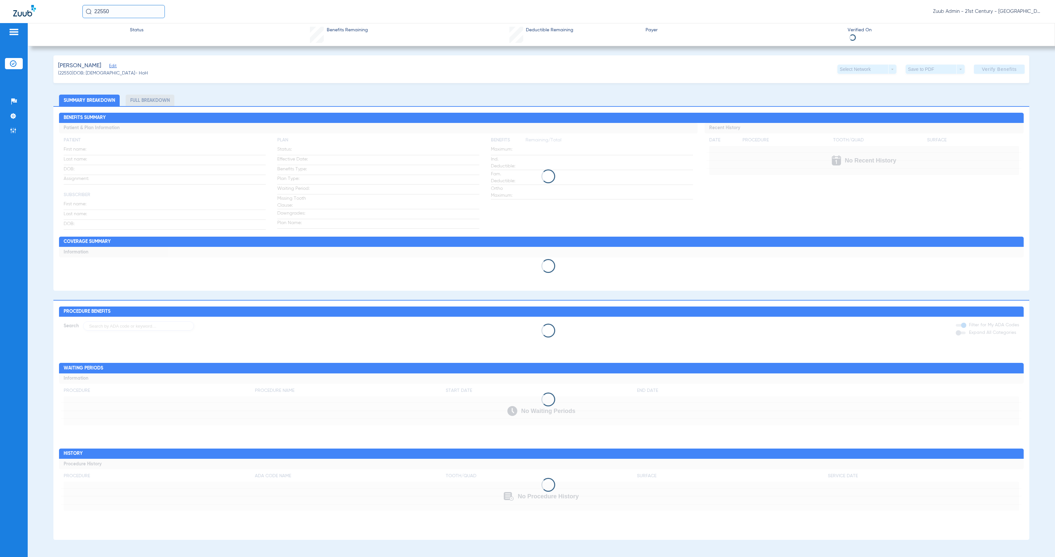 This screenshot has width=1055, height=557. I want to click on span: Status, so click(136, 30).